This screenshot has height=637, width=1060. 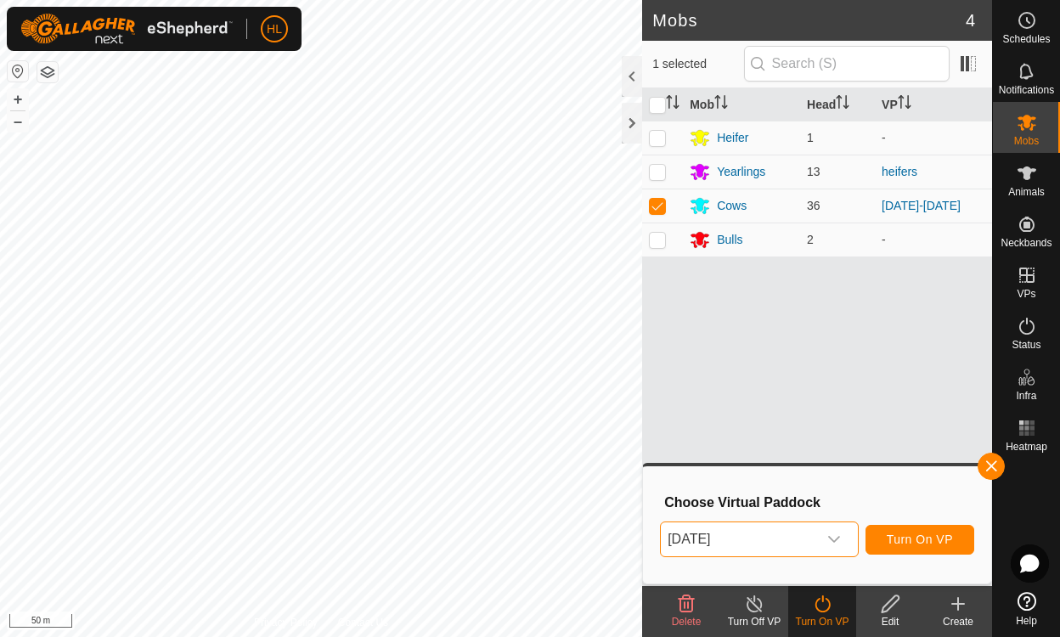 What do you see at coordinates (742, 104) in the screenshot?
I see `th: Mob` at bounding box center [742, 104].